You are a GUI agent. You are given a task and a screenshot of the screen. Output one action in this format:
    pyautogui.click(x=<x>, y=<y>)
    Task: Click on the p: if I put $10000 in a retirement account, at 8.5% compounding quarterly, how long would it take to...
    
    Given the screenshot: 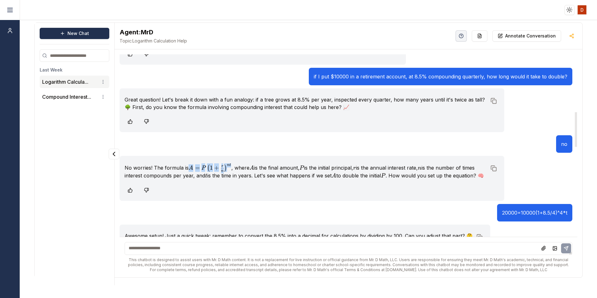 What is the action you would take?
    pyautogui.click(x=441, y=77)
    